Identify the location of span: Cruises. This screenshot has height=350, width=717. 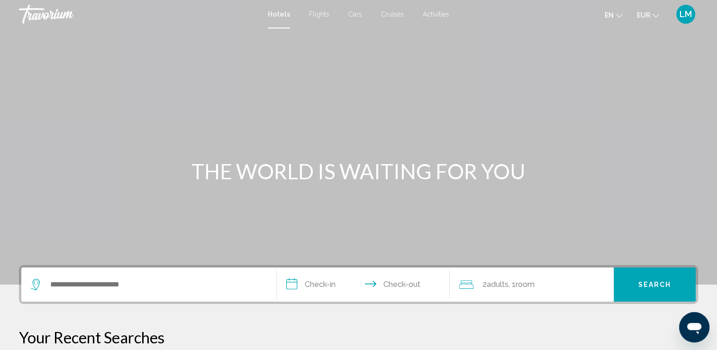
(392, 14).